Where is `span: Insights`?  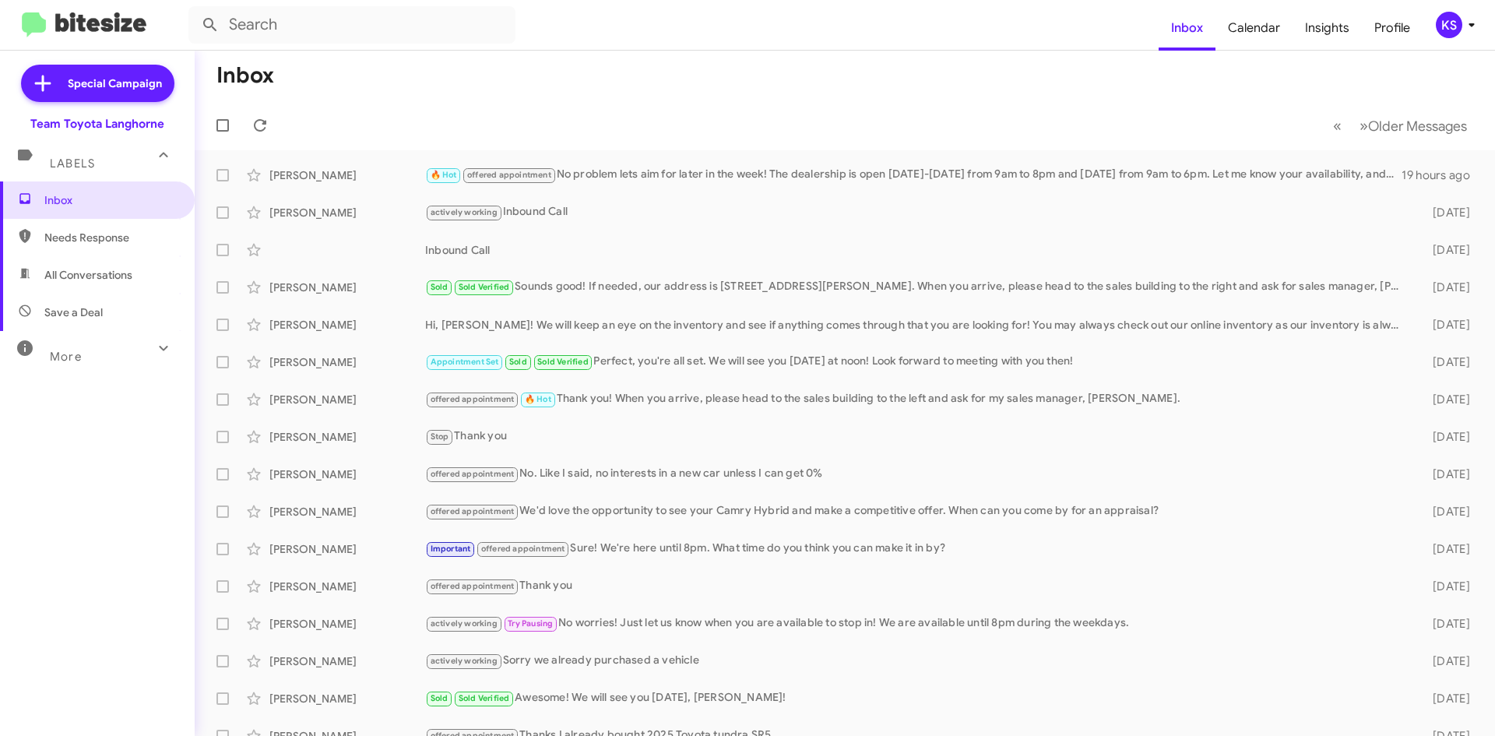 span: Insights is located at coordinates (1327, 28).